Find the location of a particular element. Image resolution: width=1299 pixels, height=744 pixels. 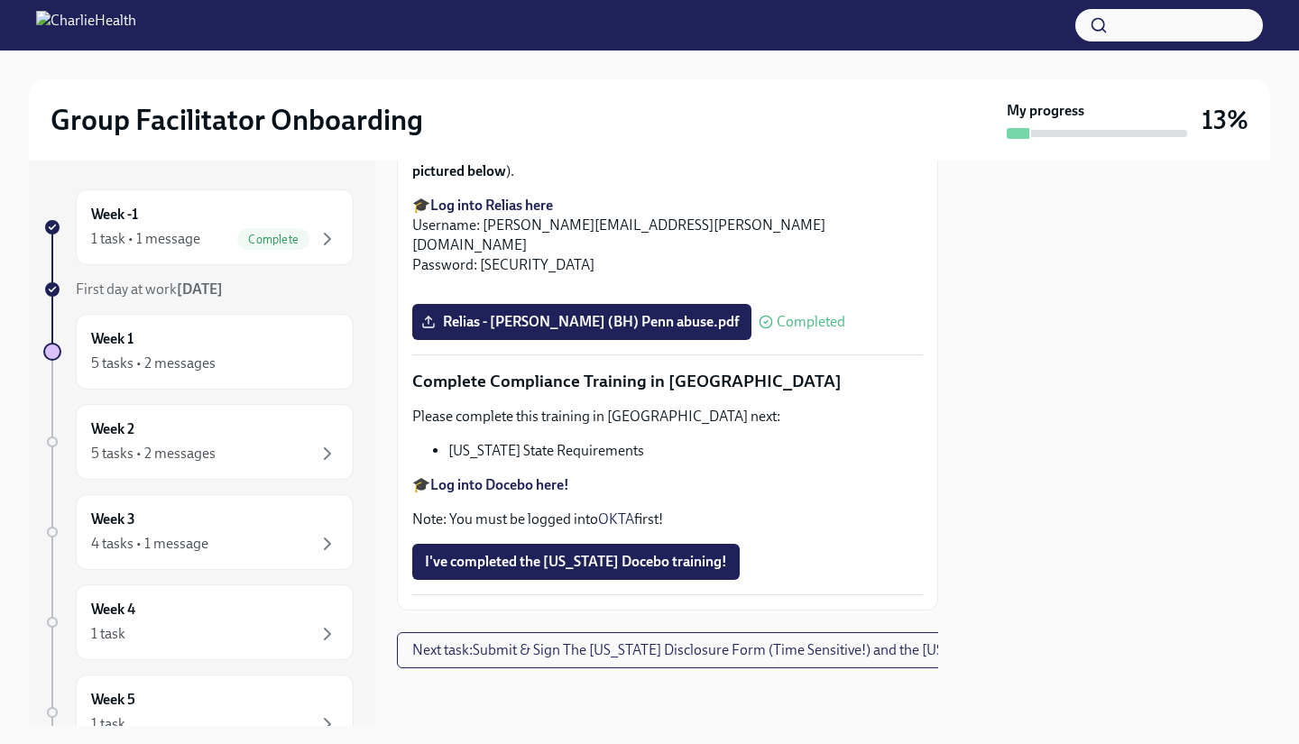

strong: Log into Docebo here! is located at coordinates (500, 484).